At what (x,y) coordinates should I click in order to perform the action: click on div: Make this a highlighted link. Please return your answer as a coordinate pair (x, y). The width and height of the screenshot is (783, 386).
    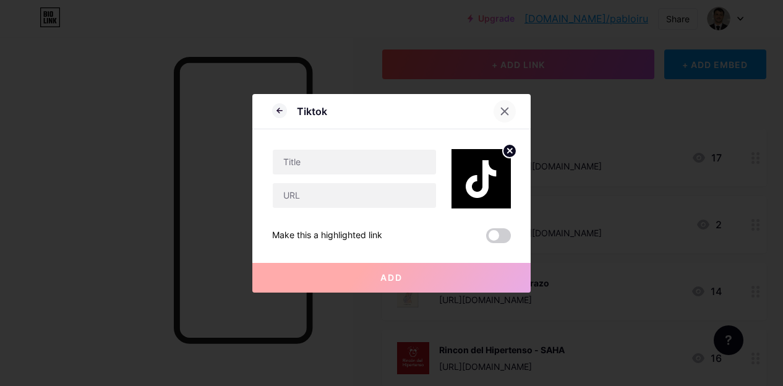
    Looking at the image, I should click on (327, 236).